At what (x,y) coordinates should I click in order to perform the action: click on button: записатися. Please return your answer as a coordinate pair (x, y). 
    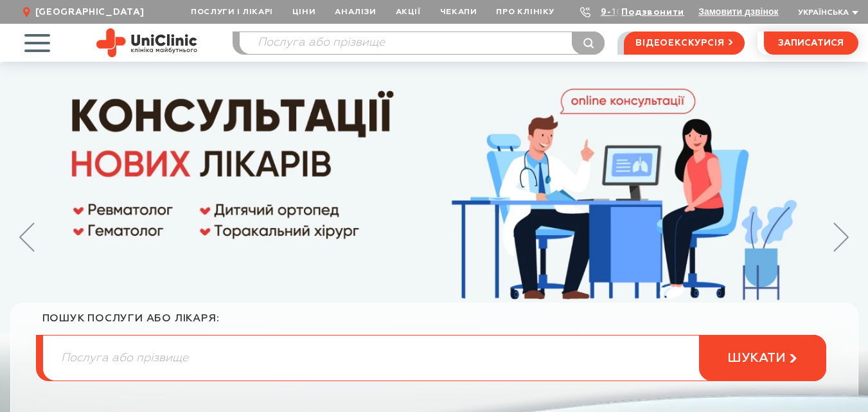
    Looking at the image, I should click on (811, 43).